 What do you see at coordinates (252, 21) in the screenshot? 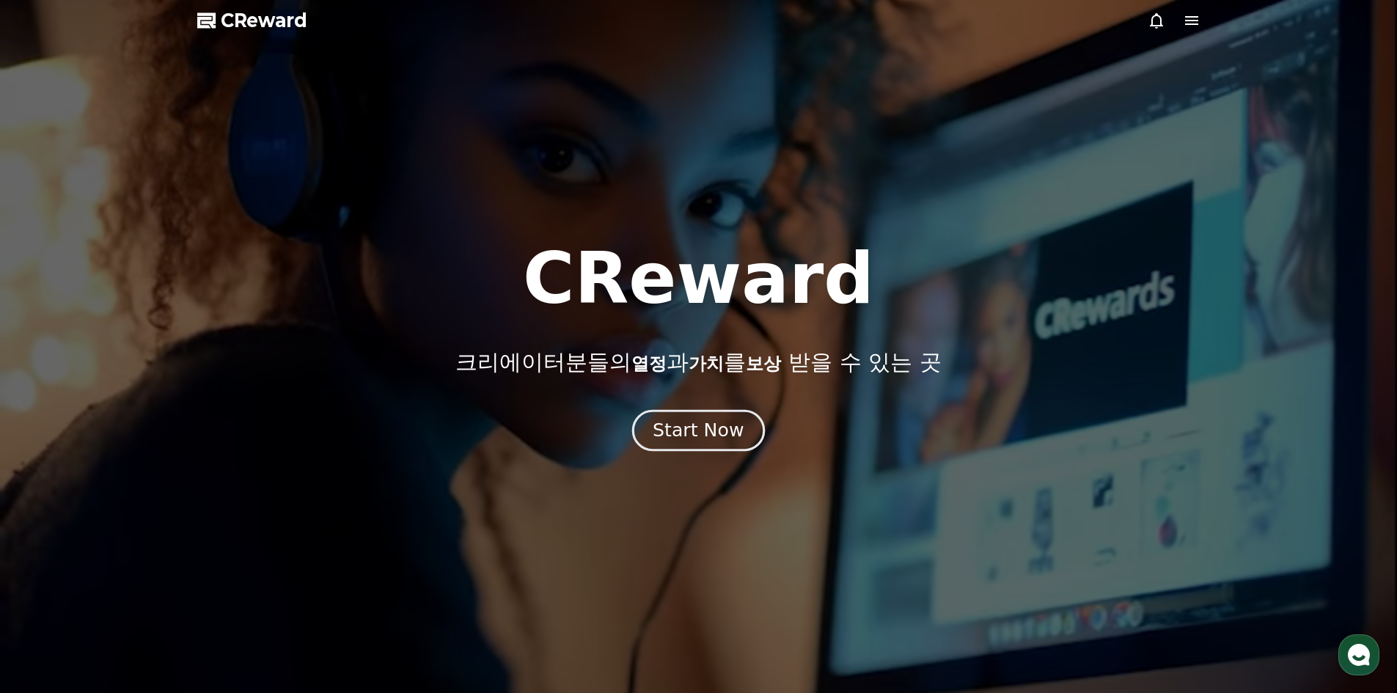
I see `a: CReward` at bounding box center [252, 21].